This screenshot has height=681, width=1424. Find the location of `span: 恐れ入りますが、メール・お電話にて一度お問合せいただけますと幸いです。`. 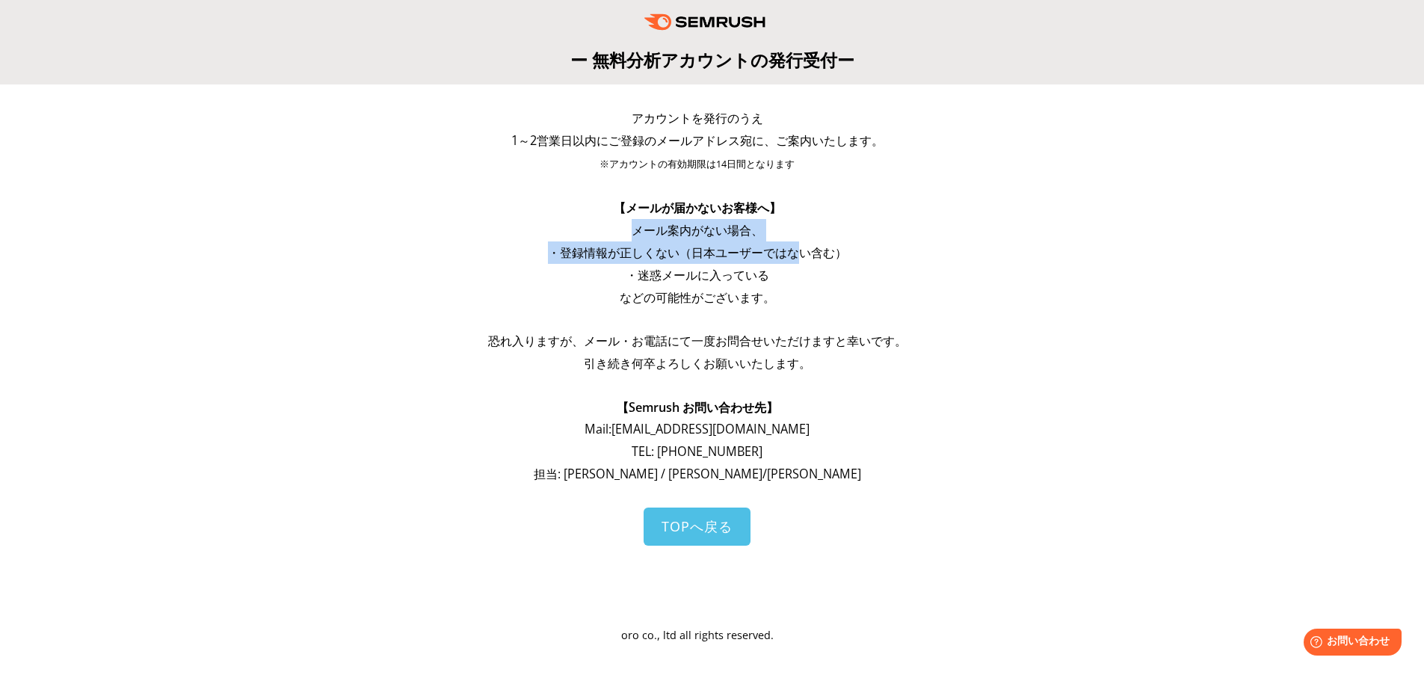

span: 恐れ入りますが、メール・お電話にて一度お問合せいただけますと幸いです。 is located at coordinates (698, 341).